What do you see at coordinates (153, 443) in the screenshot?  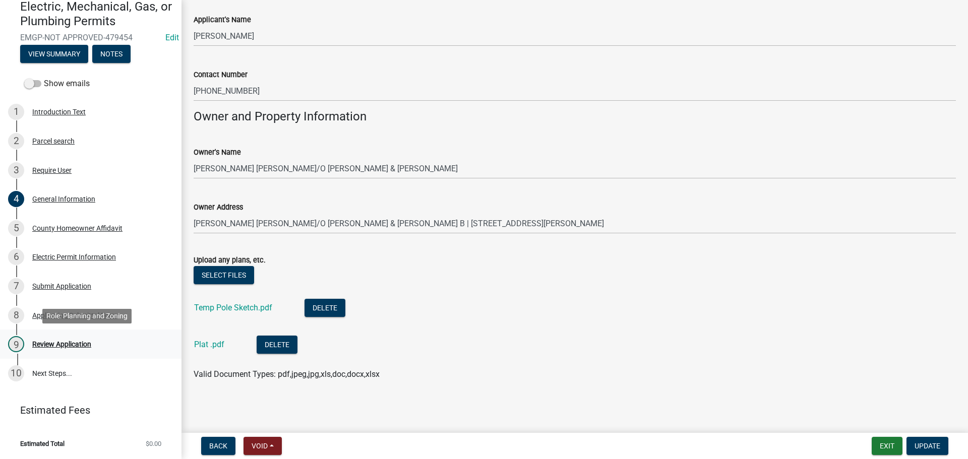 I see `span: $0.00` at bounding box center [153, 443].